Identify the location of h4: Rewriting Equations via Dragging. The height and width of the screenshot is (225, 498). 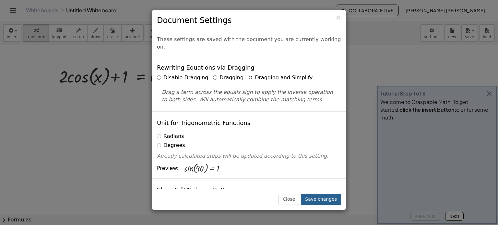
(205, 68).